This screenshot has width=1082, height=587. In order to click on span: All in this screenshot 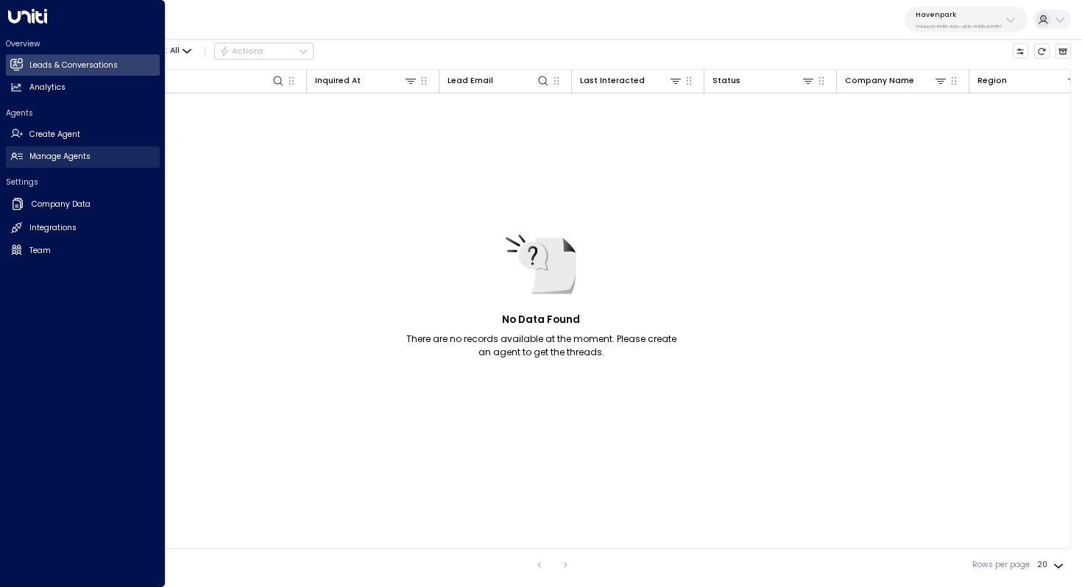, I will do `click(174, 51)`.